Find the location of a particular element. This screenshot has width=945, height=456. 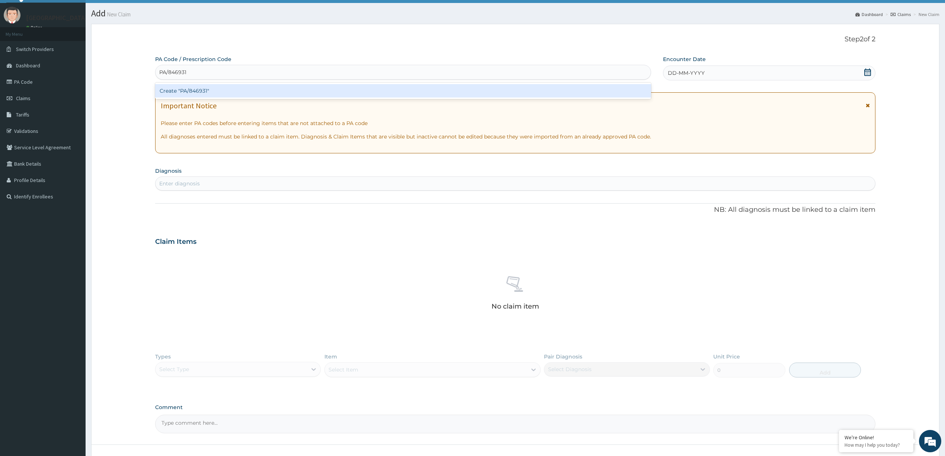

a: Dashboard is located at coordinates (869, 14).